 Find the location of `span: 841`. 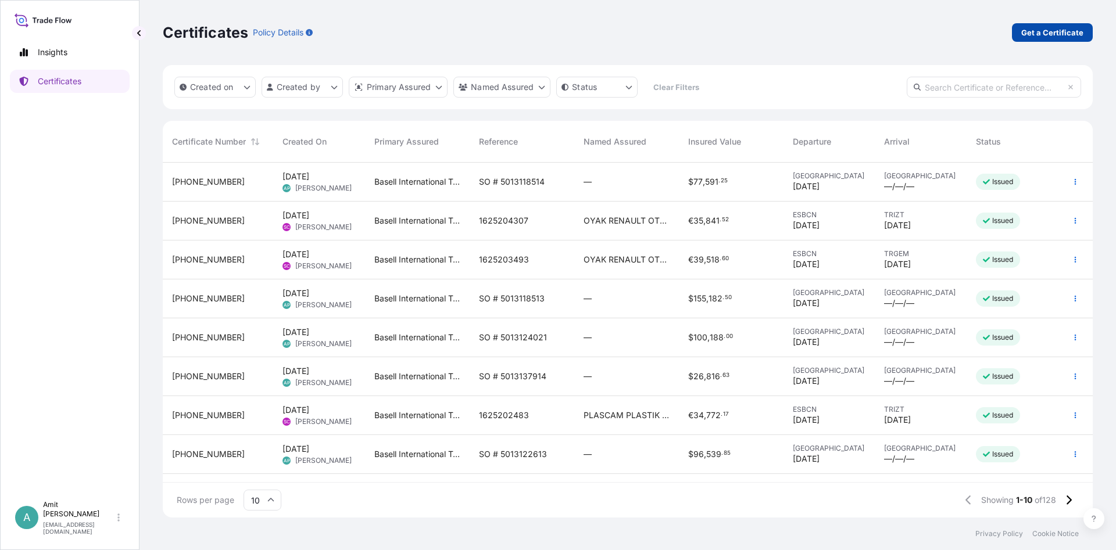

span: 841 is located at coordinates (712, 221).